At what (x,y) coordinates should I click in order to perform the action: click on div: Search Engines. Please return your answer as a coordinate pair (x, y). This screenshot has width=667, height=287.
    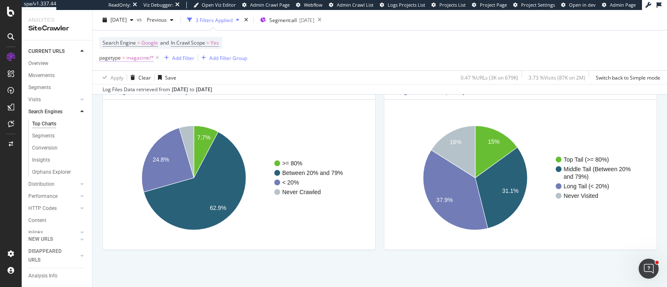
    Looking at the image, I should click on (45, 112).